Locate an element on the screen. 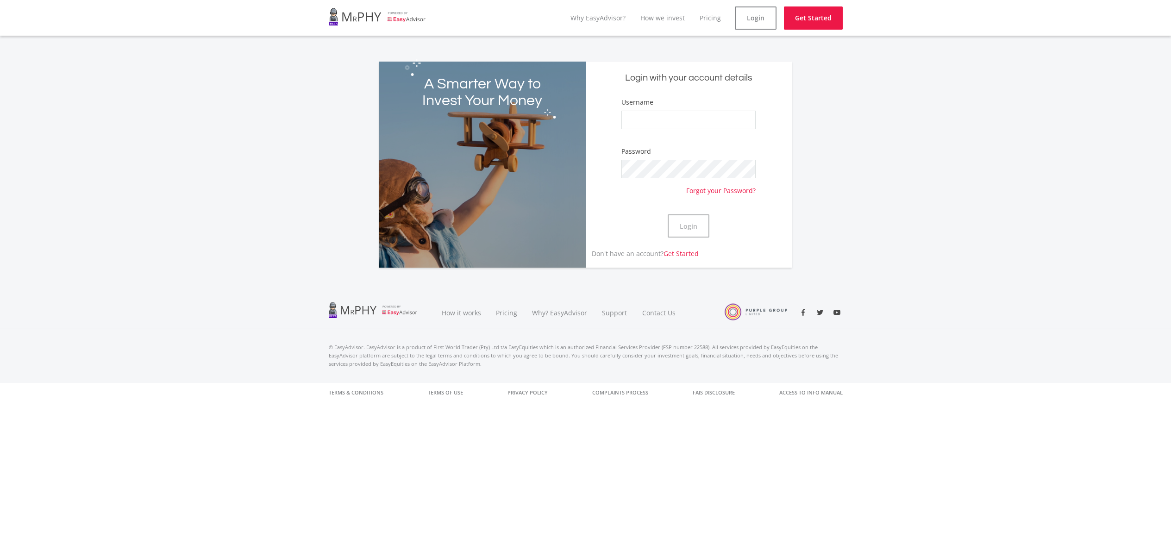 The image size is (1171, 551). a: FAIS Disclosure is located at coordinates (714, 393).